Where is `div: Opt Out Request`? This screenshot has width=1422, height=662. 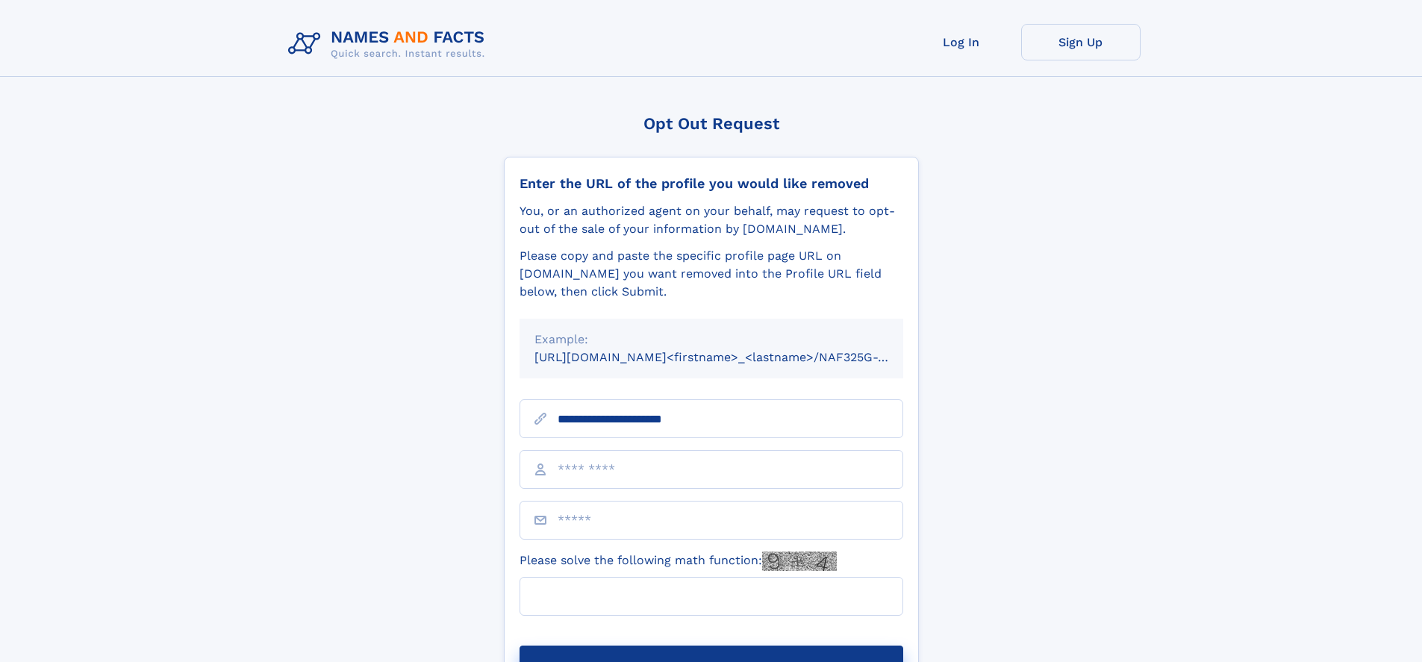
div: Opt Out Request is located at coordinates (711, 123).